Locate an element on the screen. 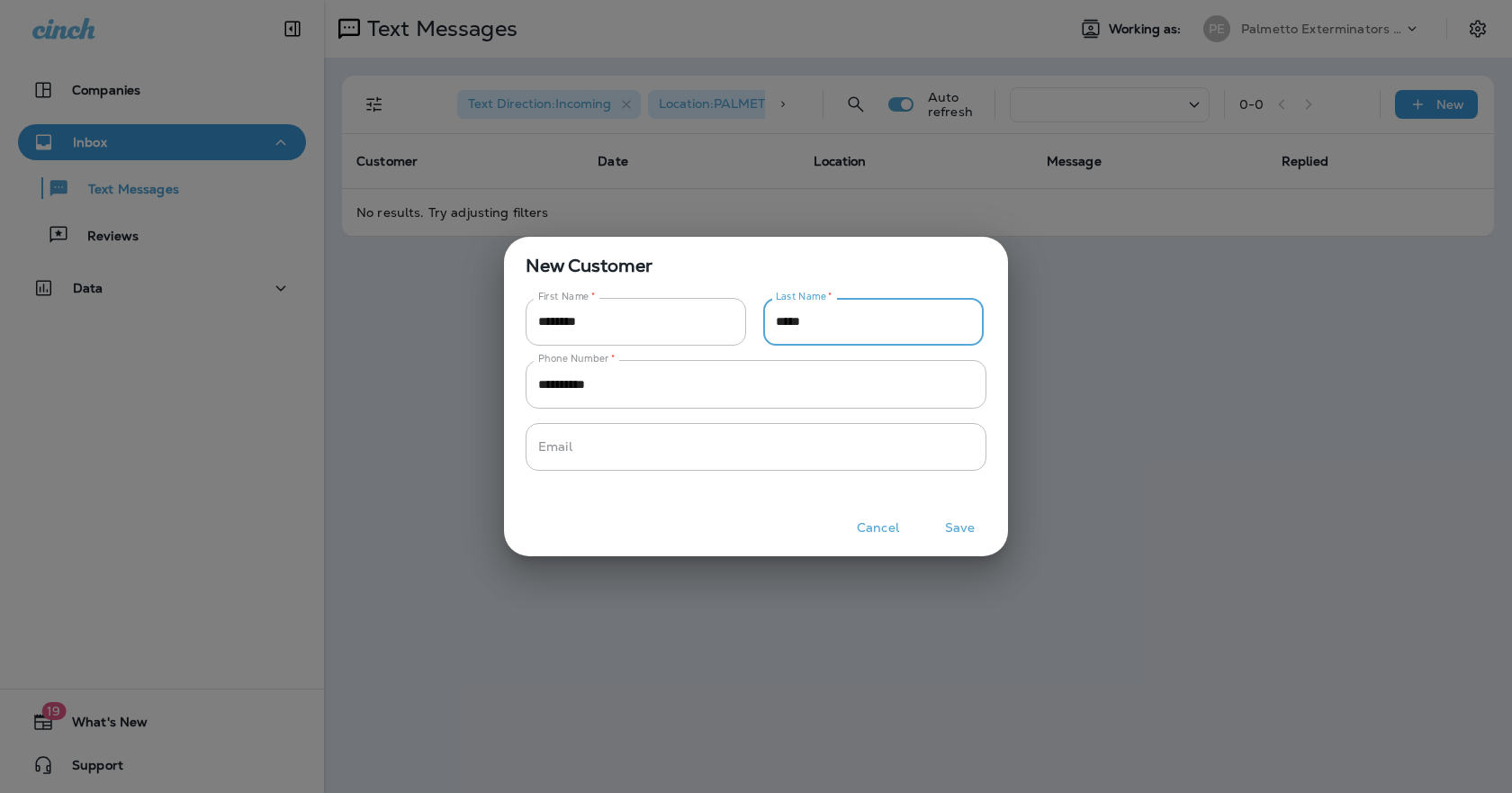 This screenshot has height=793, width=1512. label: Last Name is located at coordinates (804, 297).